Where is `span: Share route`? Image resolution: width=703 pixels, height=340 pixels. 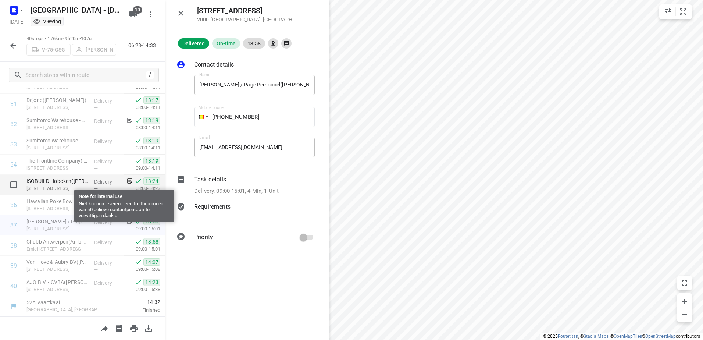
span: Share route is located at coordinates (104, 328).